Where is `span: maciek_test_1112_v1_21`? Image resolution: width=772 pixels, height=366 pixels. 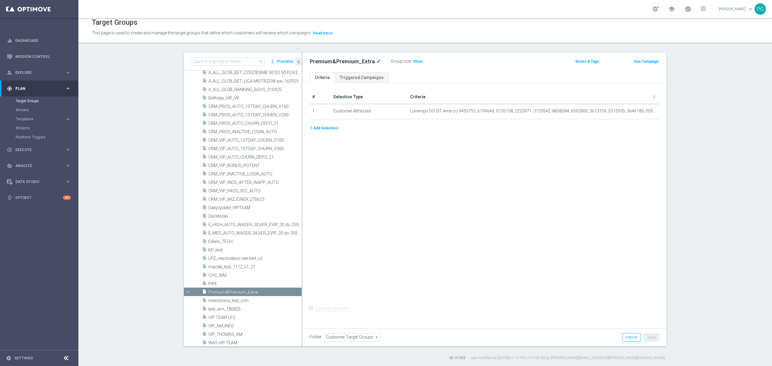
span: maciek_test_1112_v1_21 is located at coordinates (255, 267).